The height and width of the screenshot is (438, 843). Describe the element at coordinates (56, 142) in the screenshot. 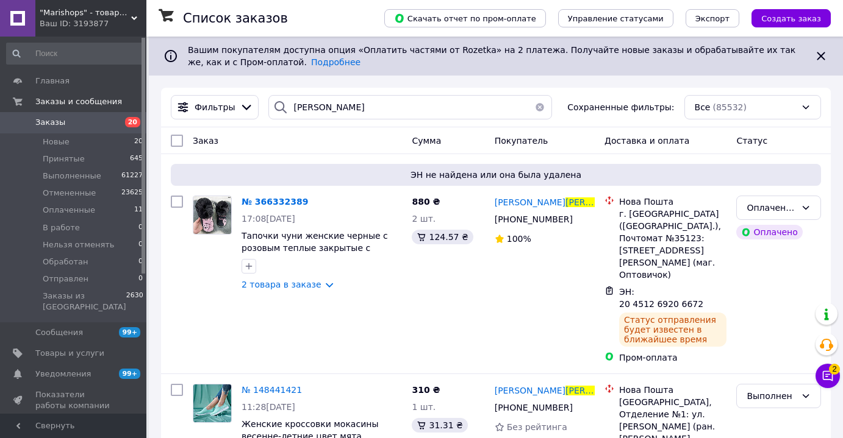

I see `span: Новые` at that location.